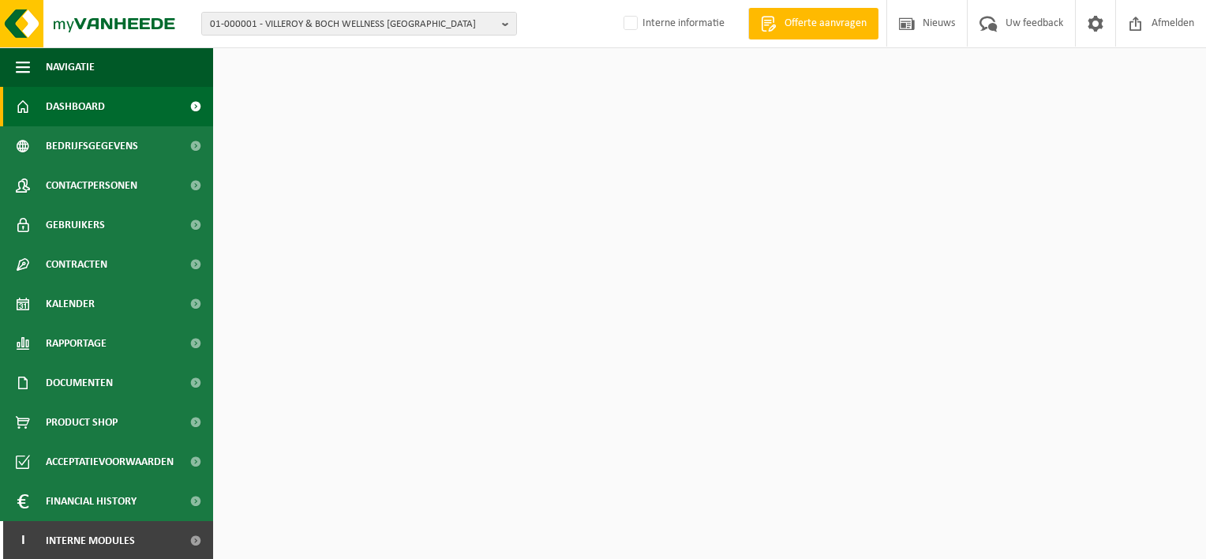  What do you see at coordinates (92, 186) in the screenshot?
I see `span: Contactpersonen` at bounding box center [92, 186].